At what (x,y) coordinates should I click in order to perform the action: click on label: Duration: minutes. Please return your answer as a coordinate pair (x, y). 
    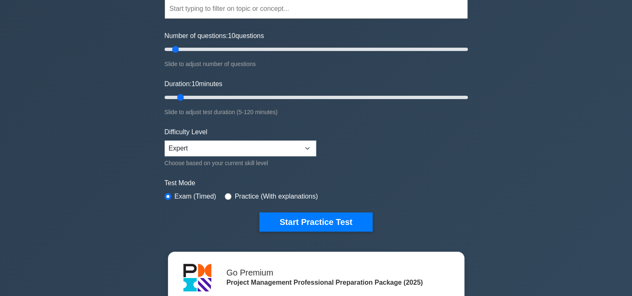
    Looking at the image, I should click on (194, 84).